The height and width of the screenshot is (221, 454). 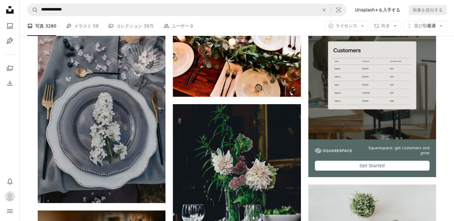 I want to click on img: ユーザーyuka kotakeのアバター, so click(x=10, y=196).